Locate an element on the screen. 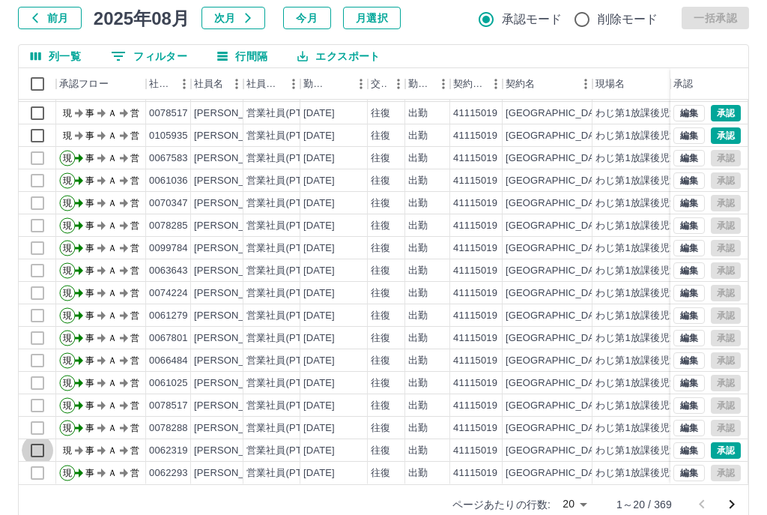  div: 0078288 is located at coordinates (169, 428).